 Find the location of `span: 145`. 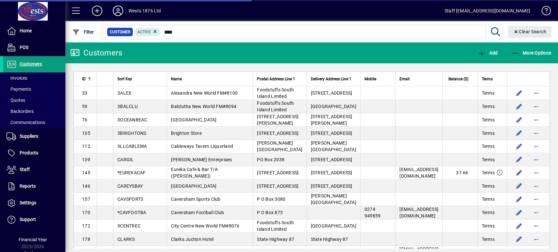

span: 145 is located at coordinates (86, 173).